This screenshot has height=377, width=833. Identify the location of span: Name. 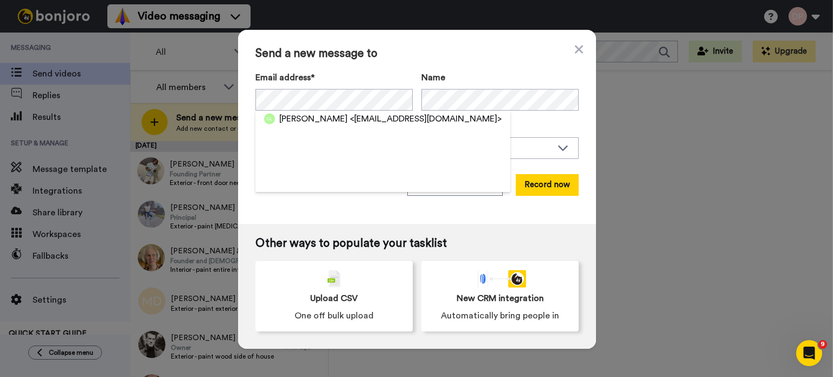
(433, 78).